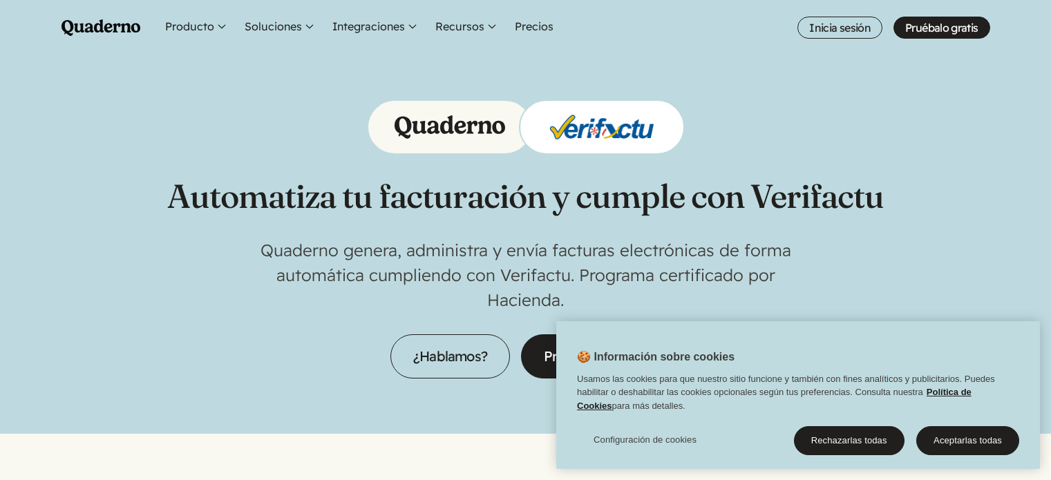  Describe the element at coordinates (450, 127) in the screenshot. I see `img: Logo of Quaderno` at that location.